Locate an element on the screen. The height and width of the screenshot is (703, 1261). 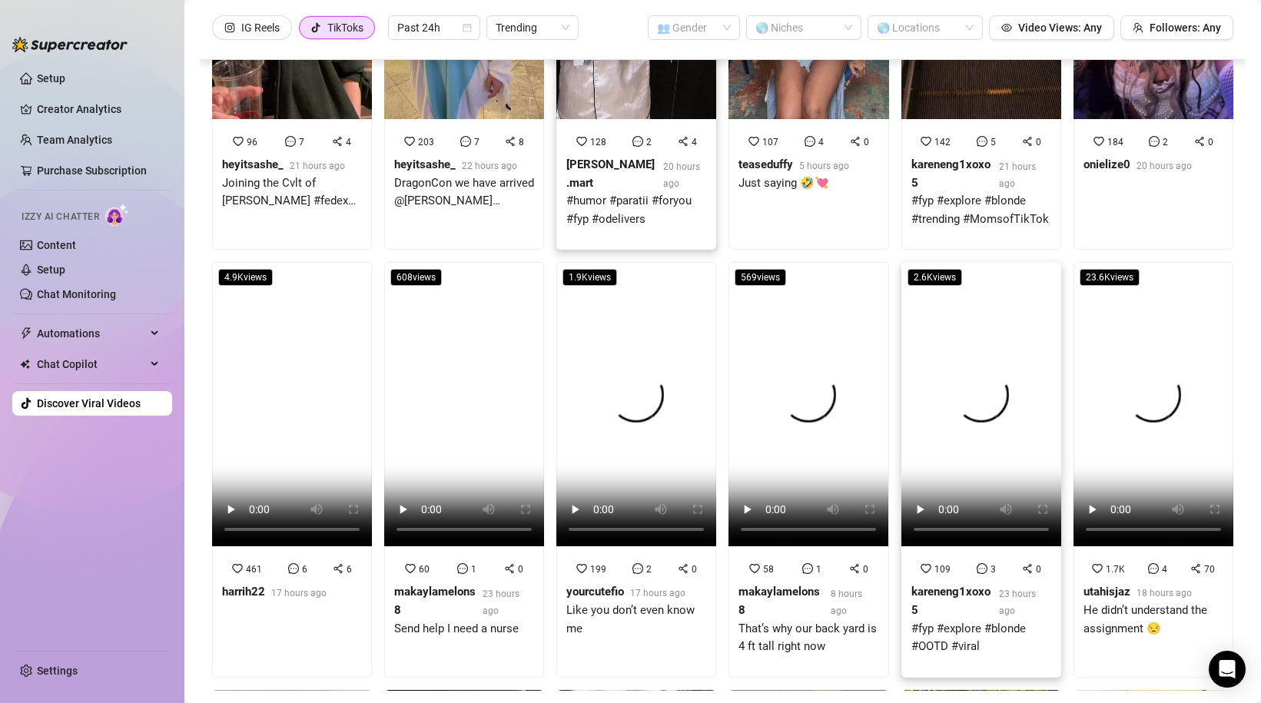
span: 21 hours ago is located at coordinates (1018, 175).